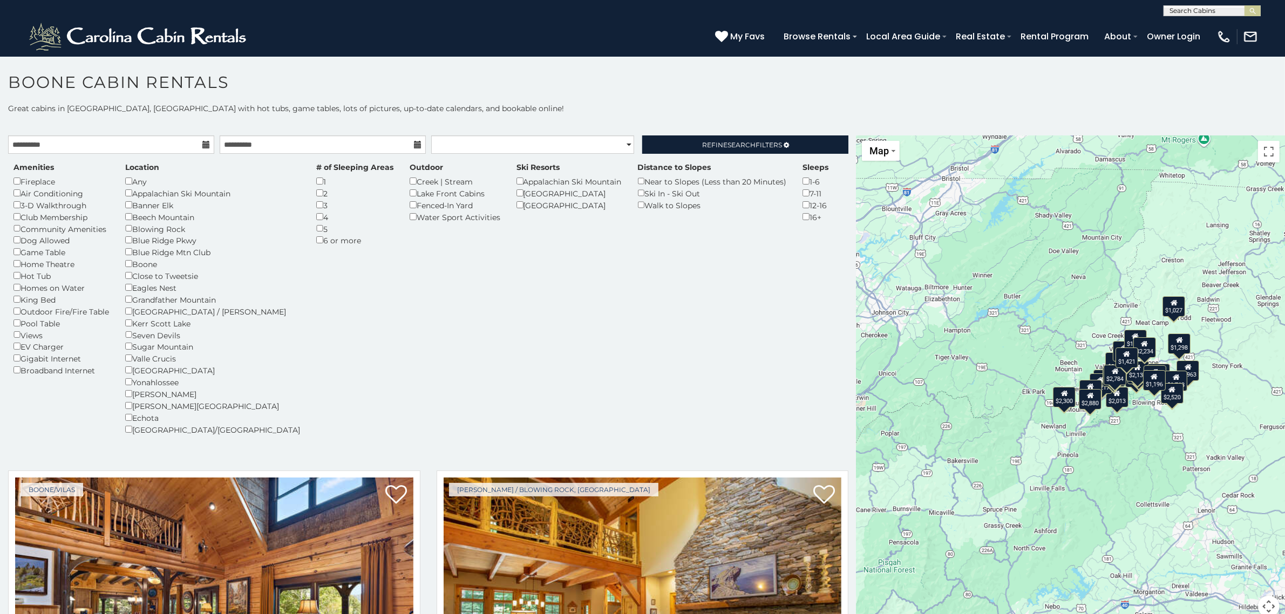 The image size is (1285, 614). I want to click on div: Yonahlossee, so click(213, 382).